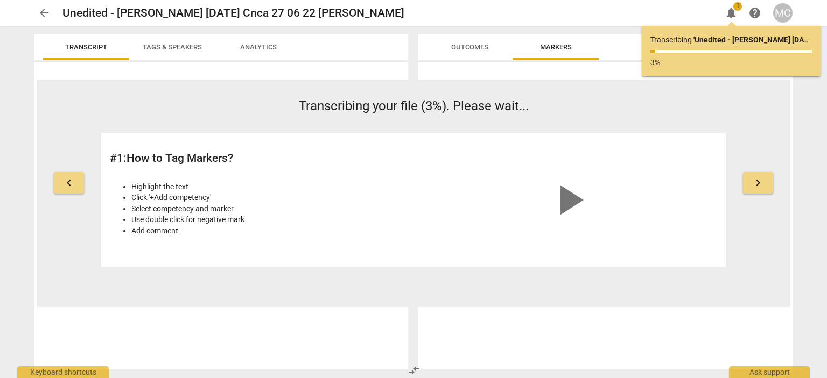 This screenshot has width=827, height=378. I want to click on button: Notifications, so click(731, 13).